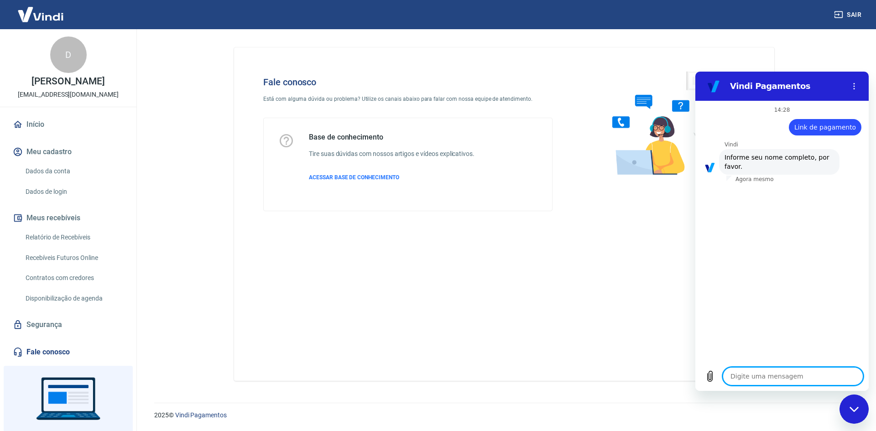  I want to click on h4: Fale conosco, so click(408, 82).